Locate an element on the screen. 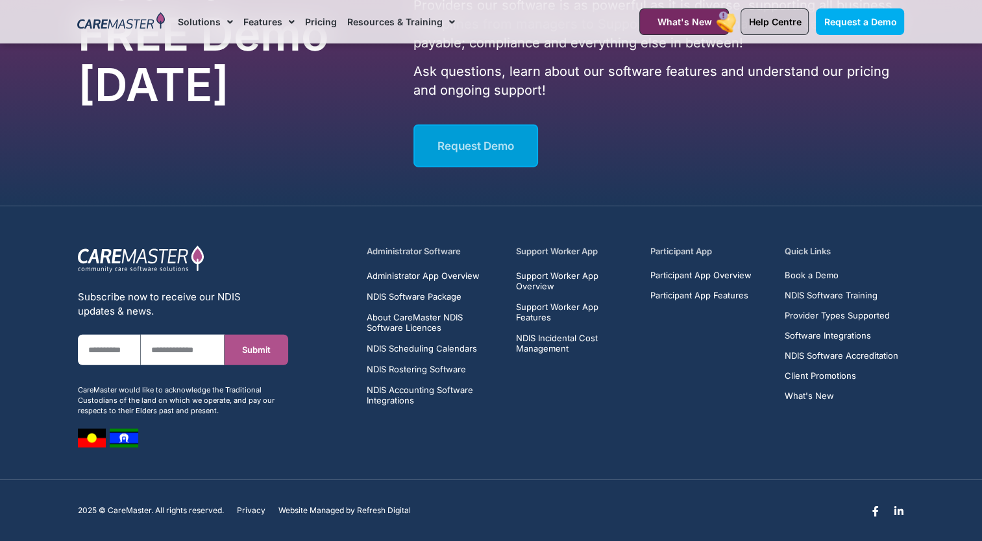 This screenshot has height=541, width=982. a: Support Worker App Features is located at coordinates (576, 312).